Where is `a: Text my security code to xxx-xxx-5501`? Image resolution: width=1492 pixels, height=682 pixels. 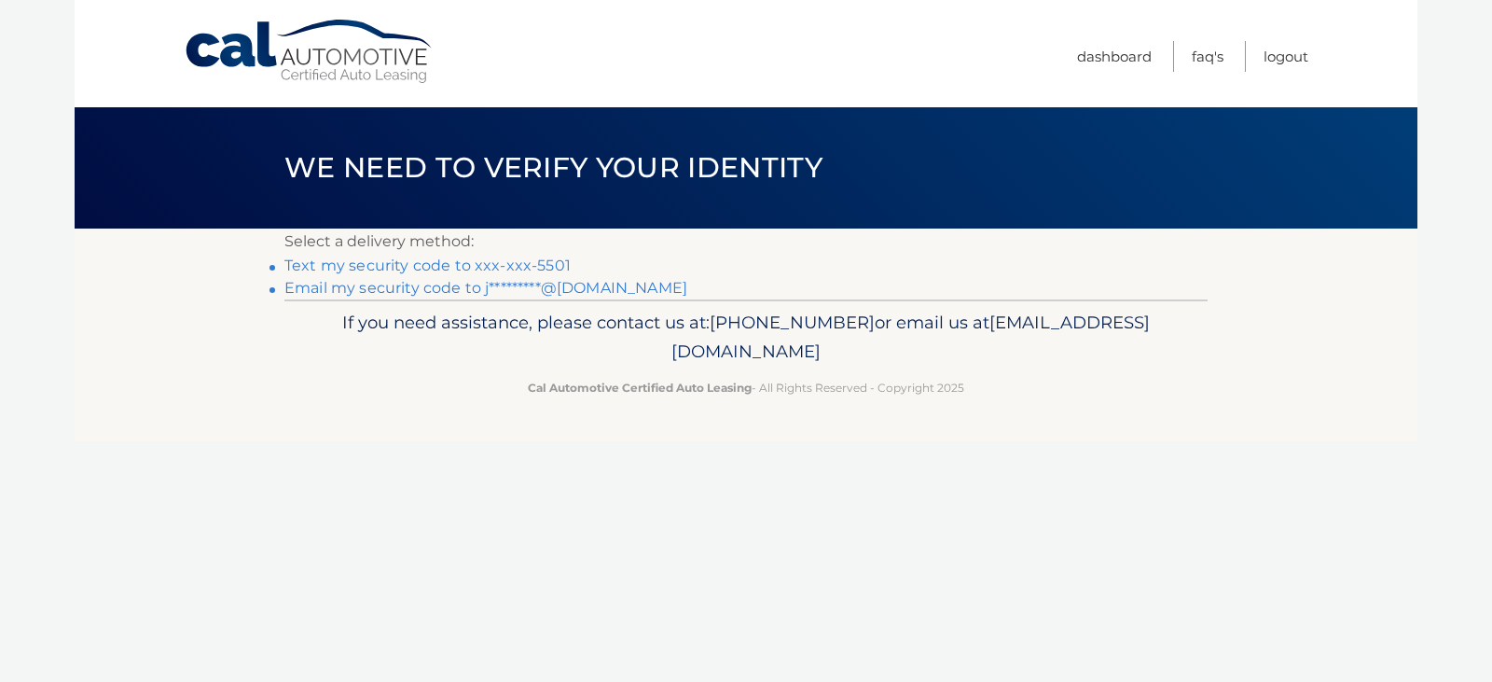
a: Text my security code to xxx-xxx-5501 is located at coordinates (427, 265).